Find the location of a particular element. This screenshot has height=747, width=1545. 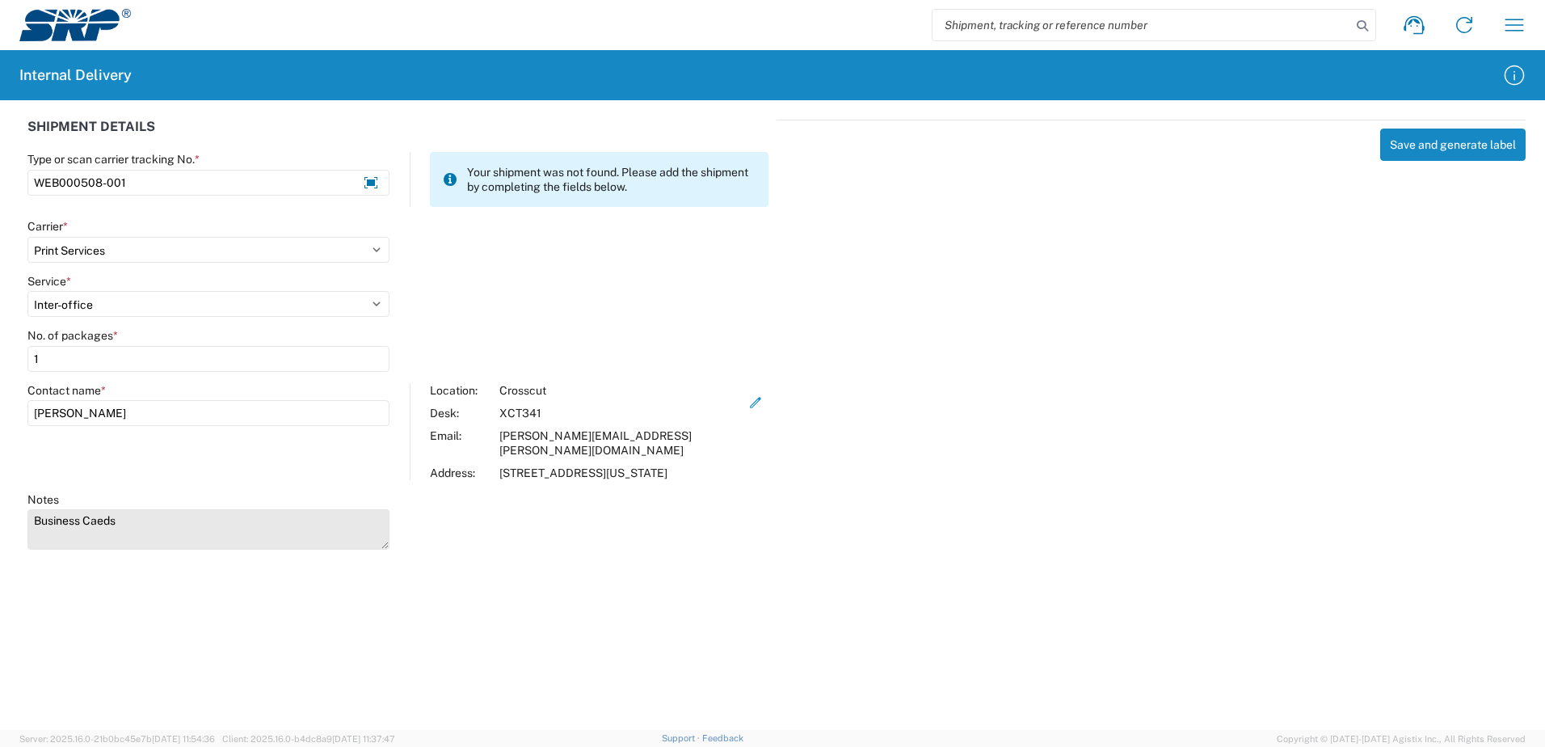

span: Client: 2025.16.0-b4dc8a9 is located at coordinates (309, 739).